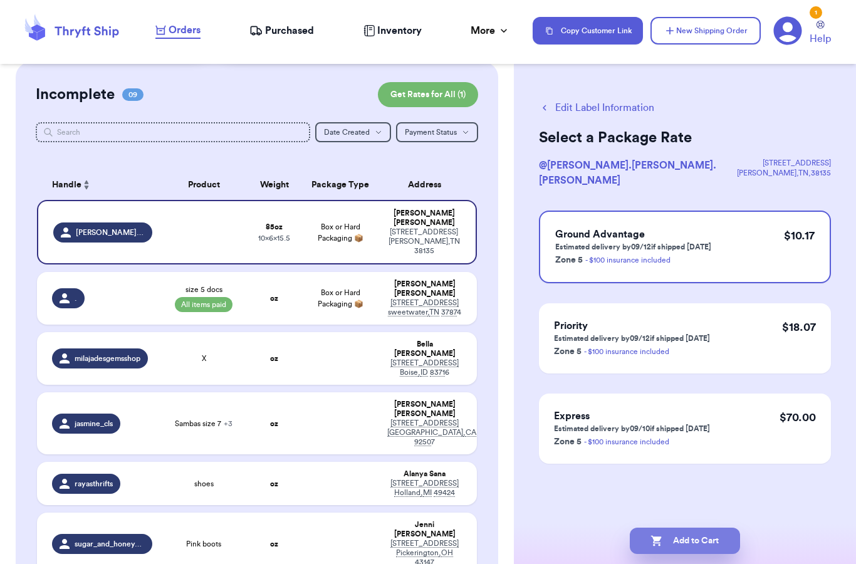 This screenshot has height=564, width=856. Describe the element at coordinates (816, 13) in the screenshot. I see `div: 1` at that location.